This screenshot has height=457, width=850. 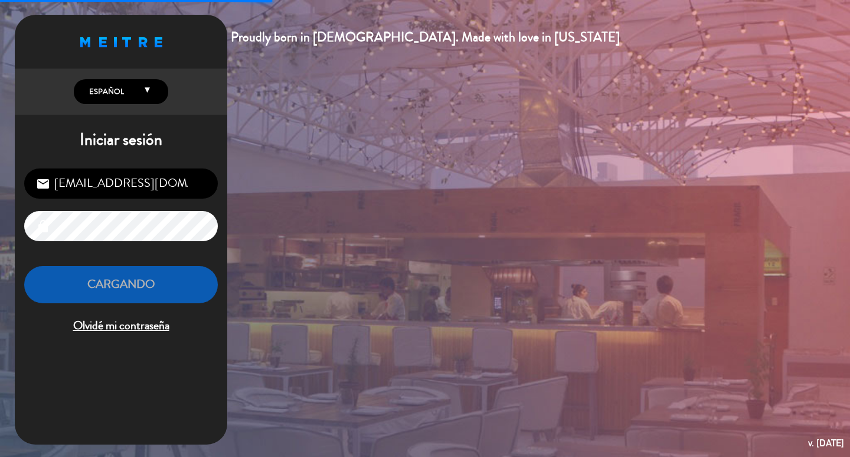 What do you see at coordinates (43, 226) in the screenshot?
I see `i: lock` at bounding box center [43, 226].